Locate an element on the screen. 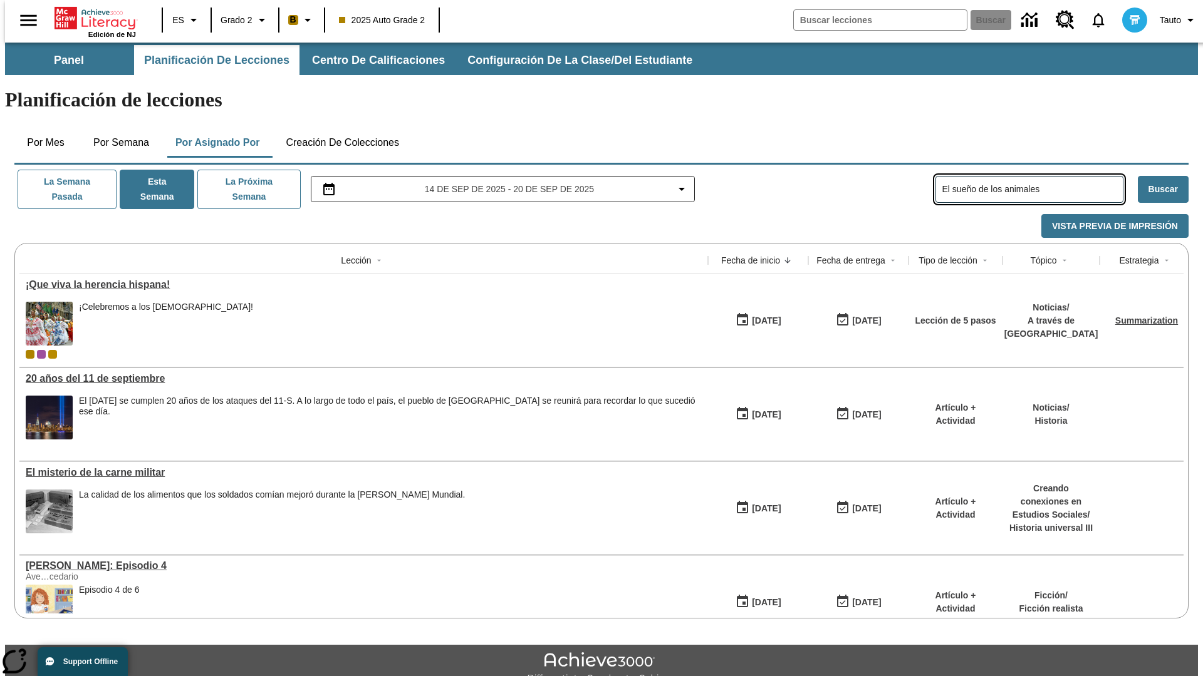 This screenshot has height=676, width=1203. span: El 11 de septiembre de 2021 se cumplen 20 años de los ataques del 11-S. A lo largo de todo el paí... is located at coordinates (390, 418).